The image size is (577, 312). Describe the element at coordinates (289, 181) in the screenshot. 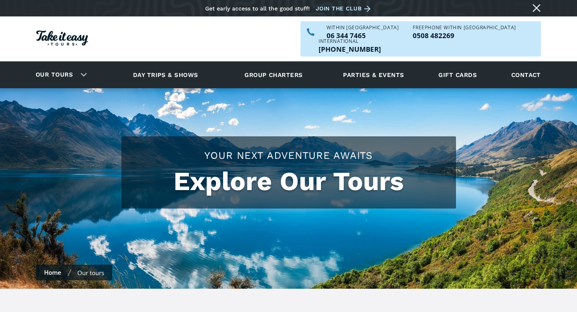

I see `h1: Explore Our Tours` at that location.